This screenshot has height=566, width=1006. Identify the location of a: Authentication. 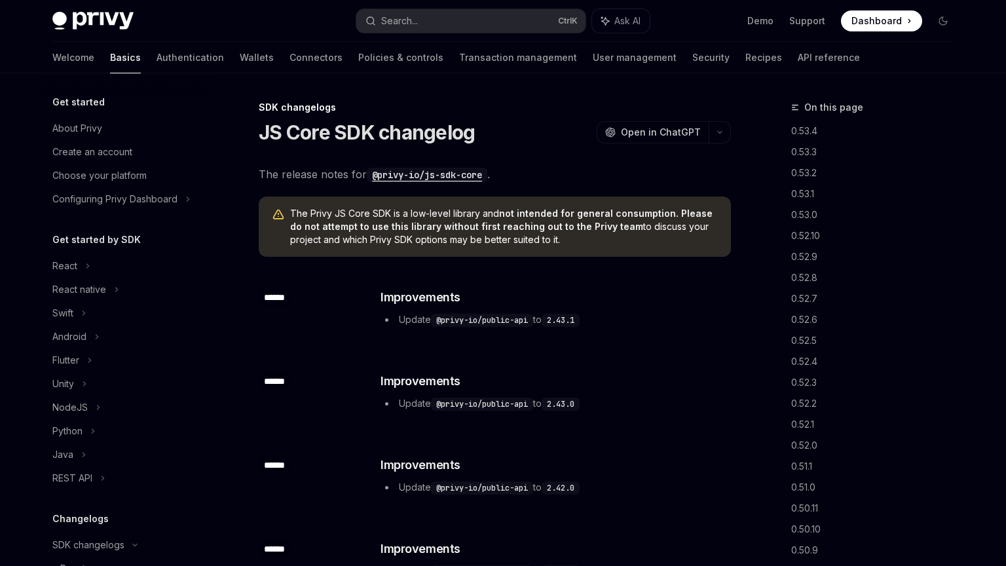
(190, 58).